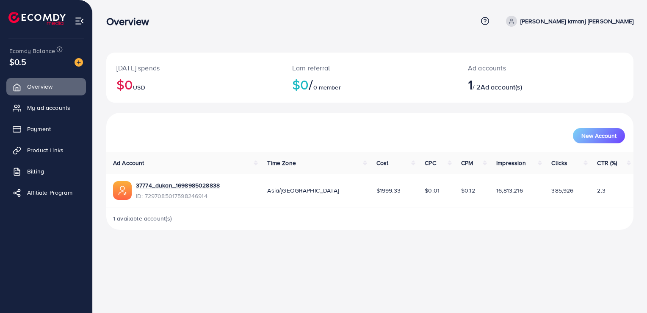 Image resolution: width=647 pixels, height=313 pixels. What do you see at coordinates (370, 68) in the screenshot?
I see `p: Earn referral` at bounding box center [370, 68].